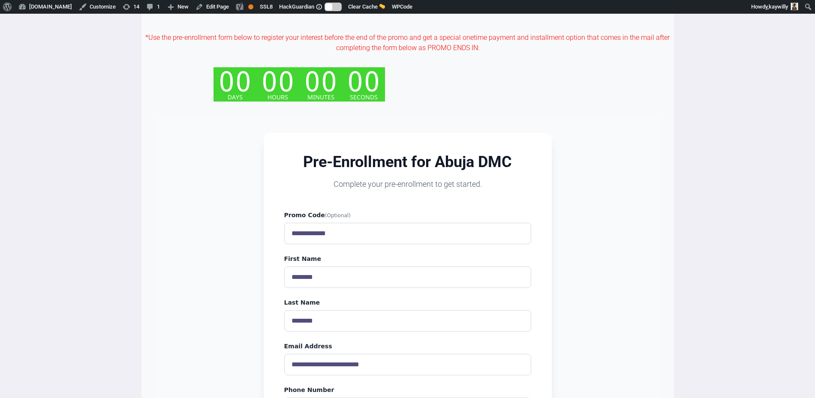 The width and height of the screenshot is (815, 398). I want to click on label: Phone Number, so click(407, 390).